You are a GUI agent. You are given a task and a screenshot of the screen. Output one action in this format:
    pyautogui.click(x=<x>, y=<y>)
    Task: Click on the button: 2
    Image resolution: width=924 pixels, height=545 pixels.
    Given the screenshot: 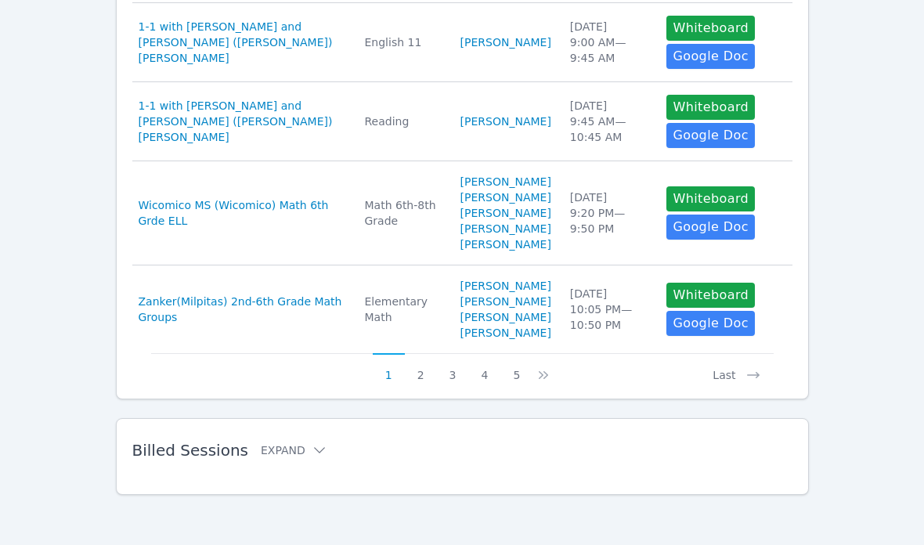 What is the action you would take?
    pyautogui.click(x=421, y=368)
    